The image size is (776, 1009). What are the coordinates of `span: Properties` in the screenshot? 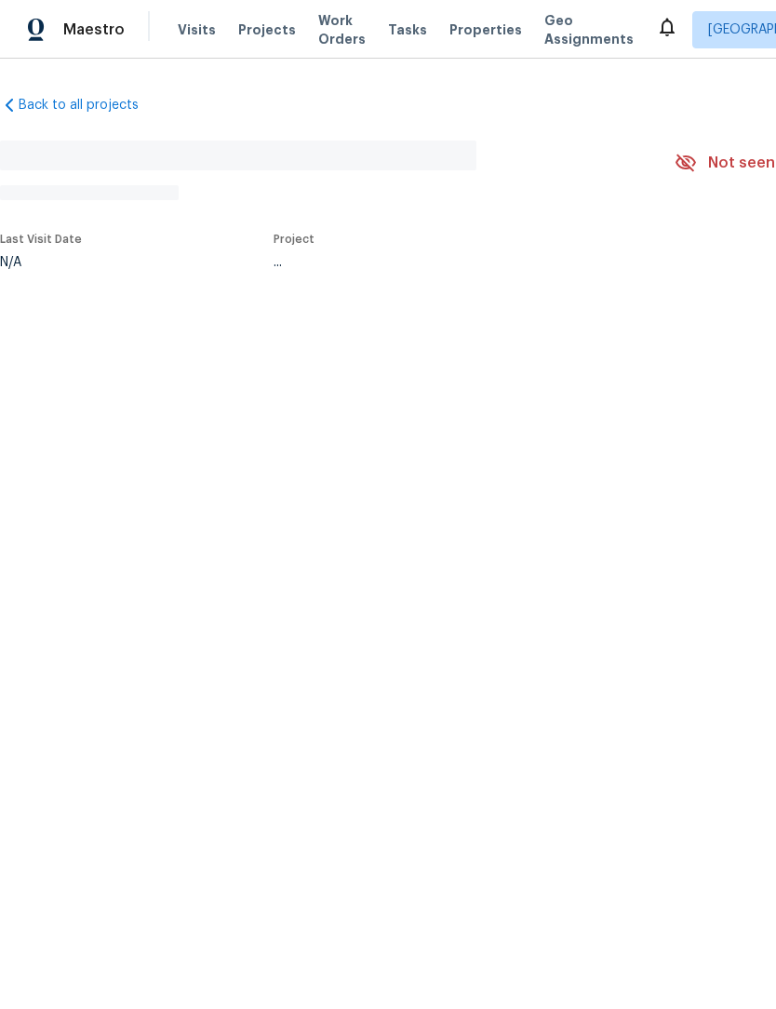 It's located at (486, 30).